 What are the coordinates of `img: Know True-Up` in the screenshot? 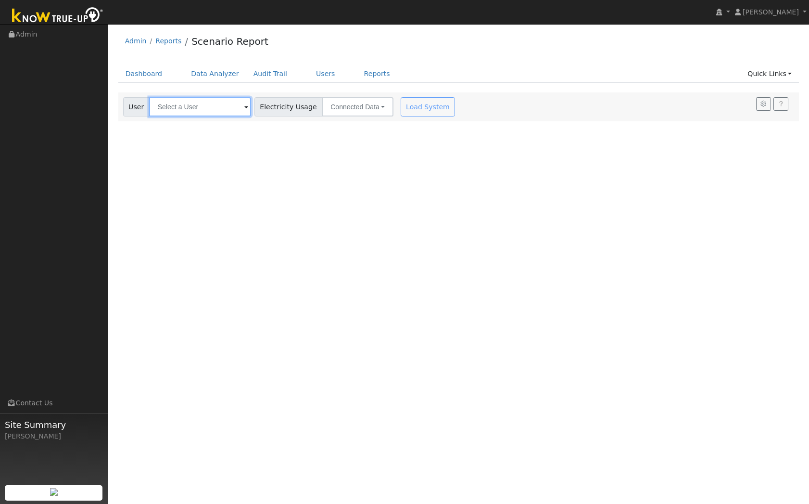 It's located at (58, 16).